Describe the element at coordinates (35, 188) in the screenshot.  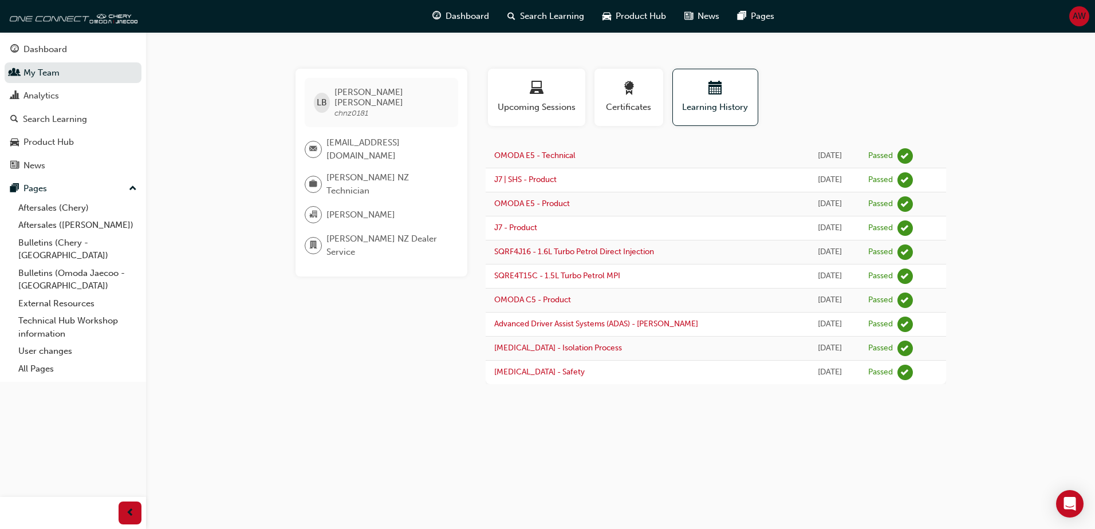
I see `div: Pages` at that location.